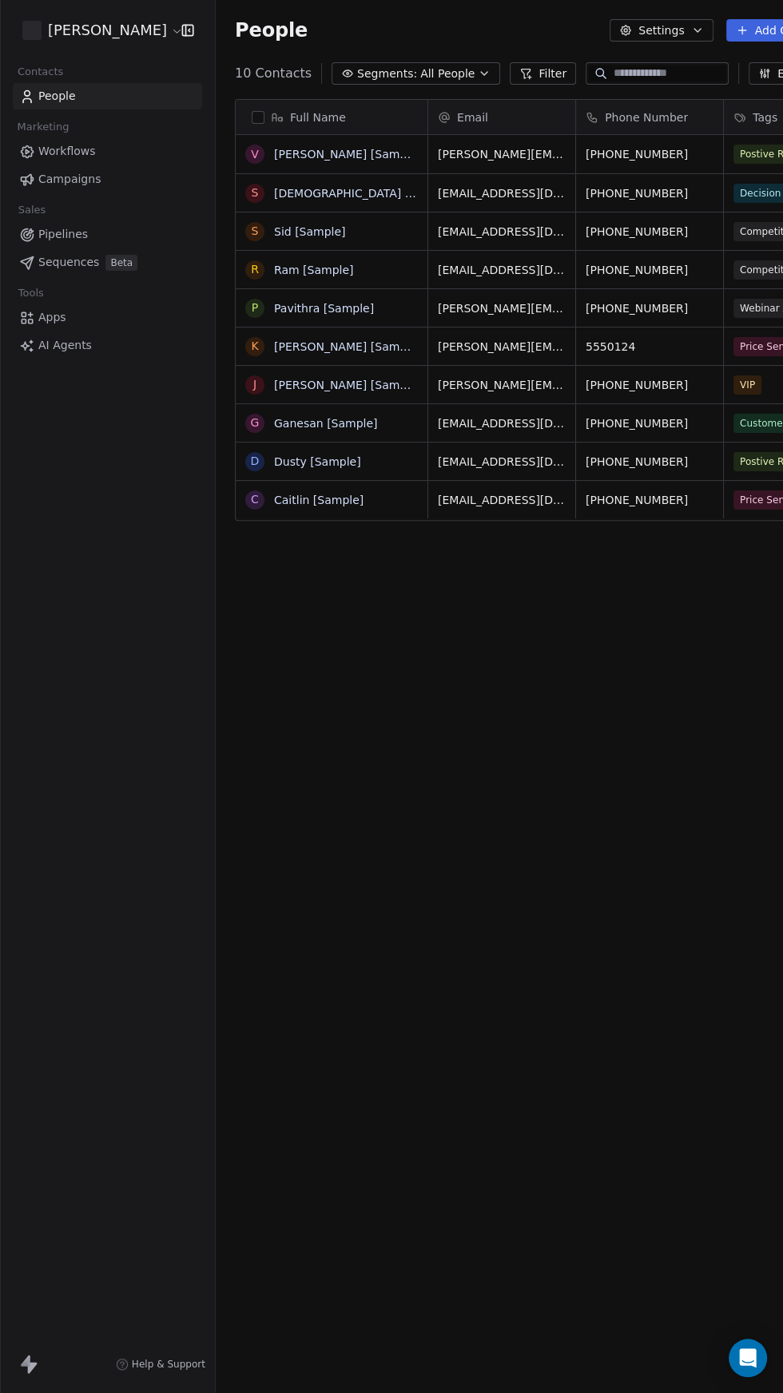  Describe the element at coordinates (168, 1364) in the screenshot. I see `span: Help & Support` at that location.